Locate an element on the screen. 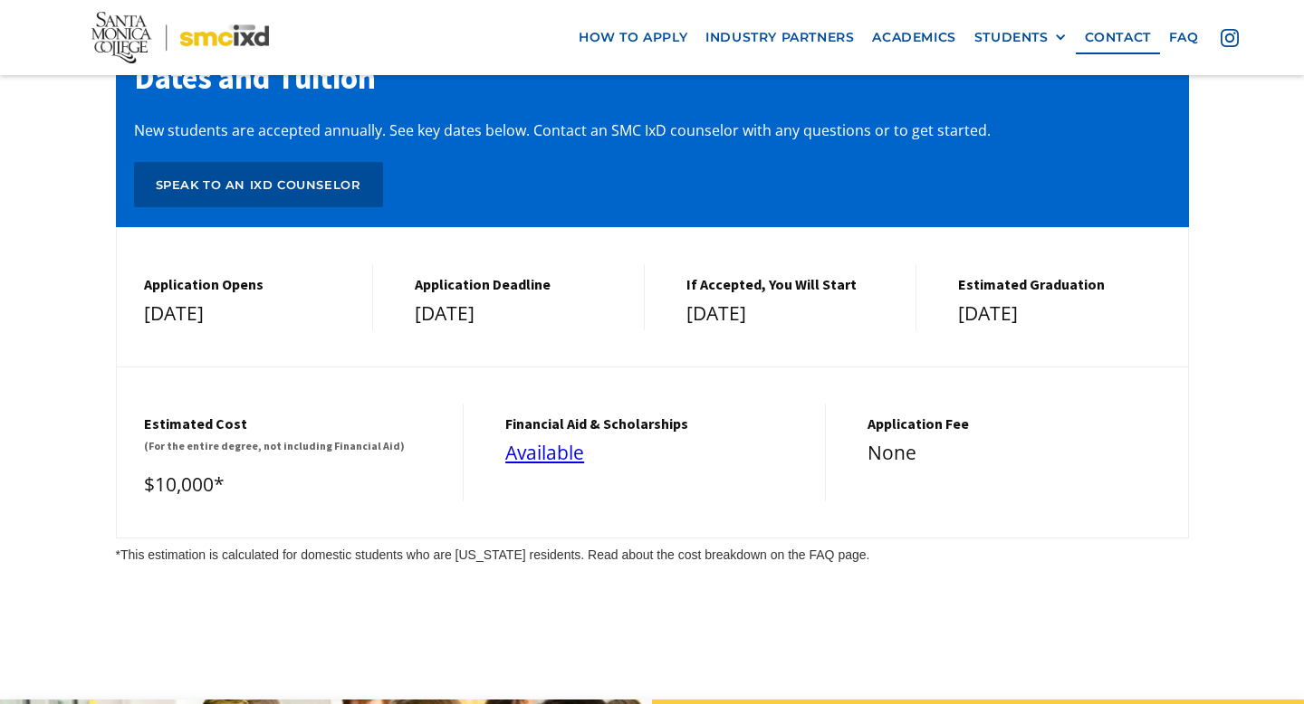  h5: Application Fee is located at coordinates (1018, 424).